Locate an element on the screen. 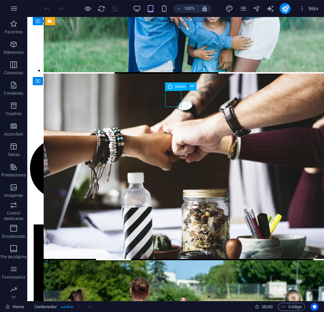 Image resolution: width=324 pixels, height=312 pixels. span: Más is located at coordinates (308, 9).